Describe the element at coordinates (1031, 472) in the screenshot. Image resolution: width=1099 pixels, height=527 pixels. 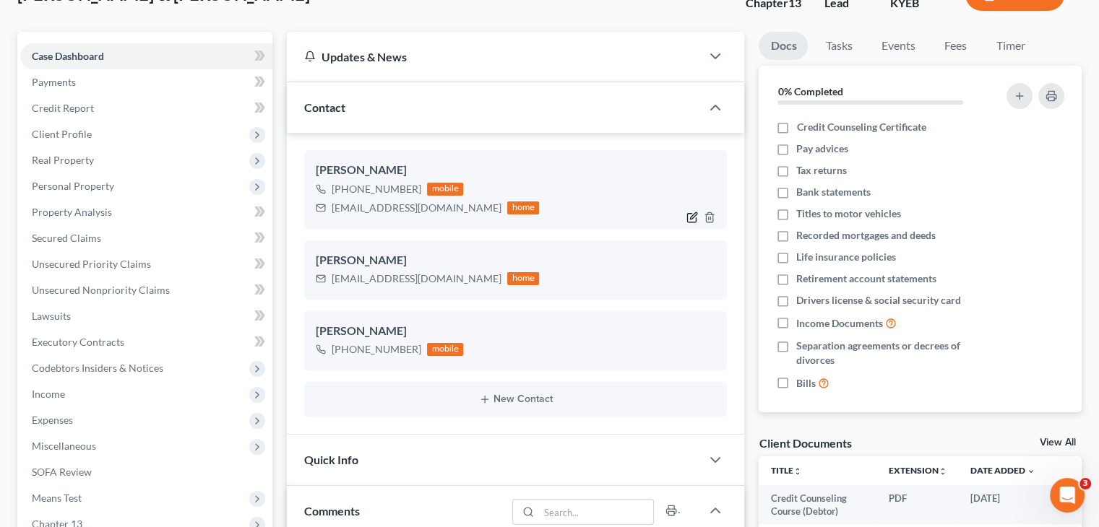
I see `i: expand_more` at that location.